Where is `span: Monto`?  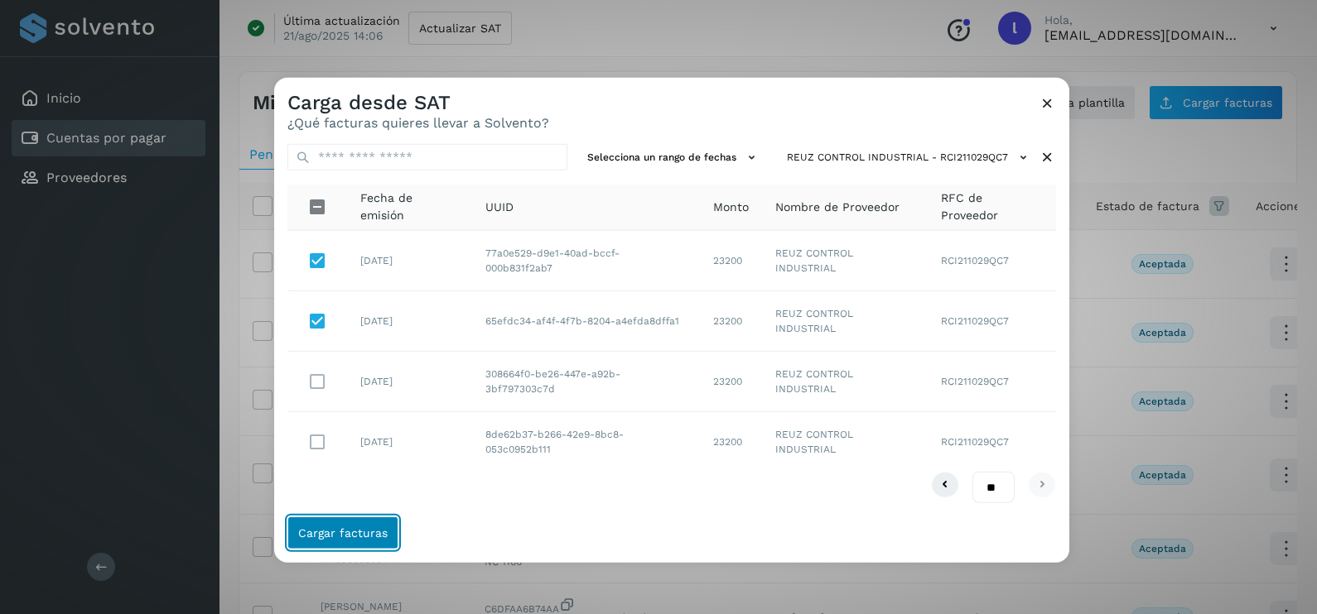
span: Monto is located at coordinates (730, 207).